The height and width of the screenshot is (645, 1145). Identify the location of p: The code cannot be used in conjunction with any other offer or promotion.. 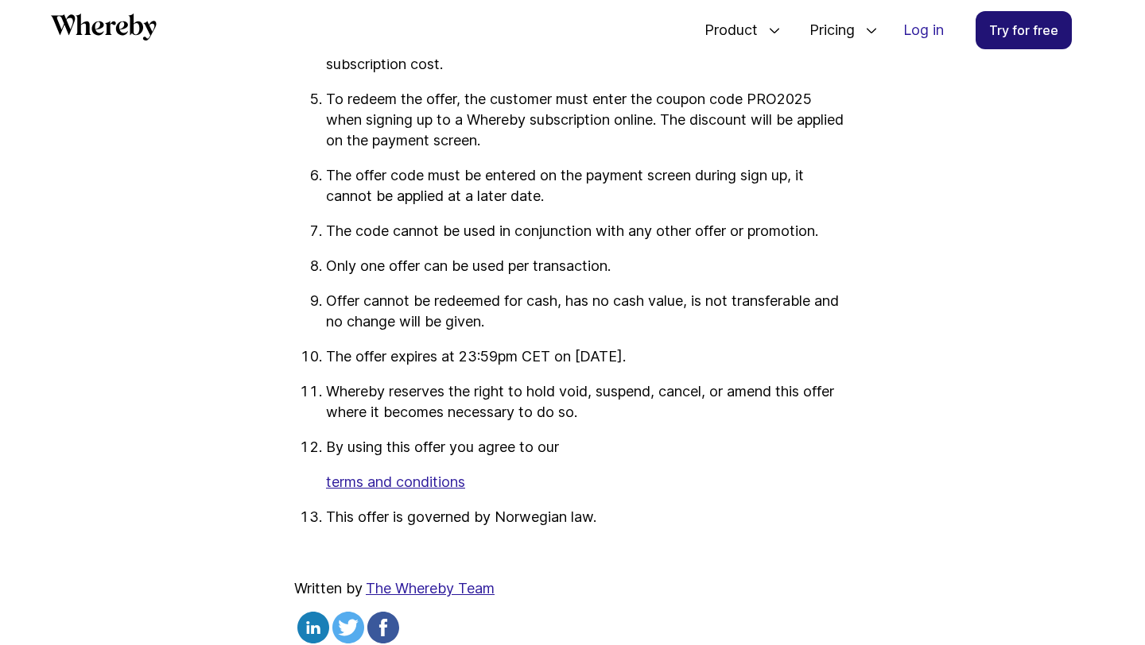
(588, 231).